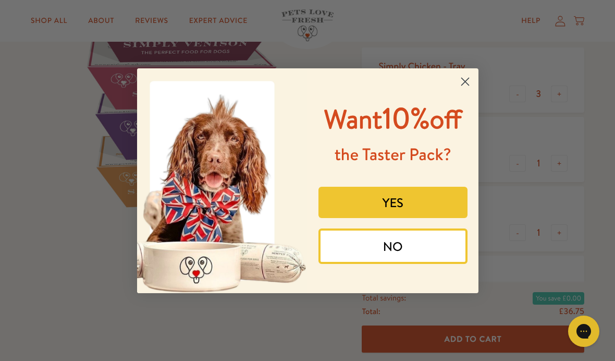 Image resolution: width=615 pixels, height=361 pixels. Describe the element at coordinates (223, 180) in the screenshot. I see `img: 8afefe80-1ef6-417a-b86b-9520c2248d41.jpeg` at that location.